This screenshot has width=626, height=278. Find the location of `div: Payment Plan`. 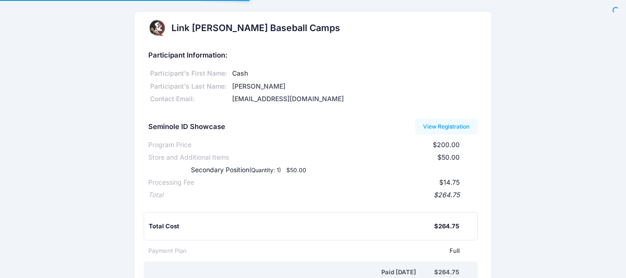

div: Payment Plan is located at coordinates (167, 251).